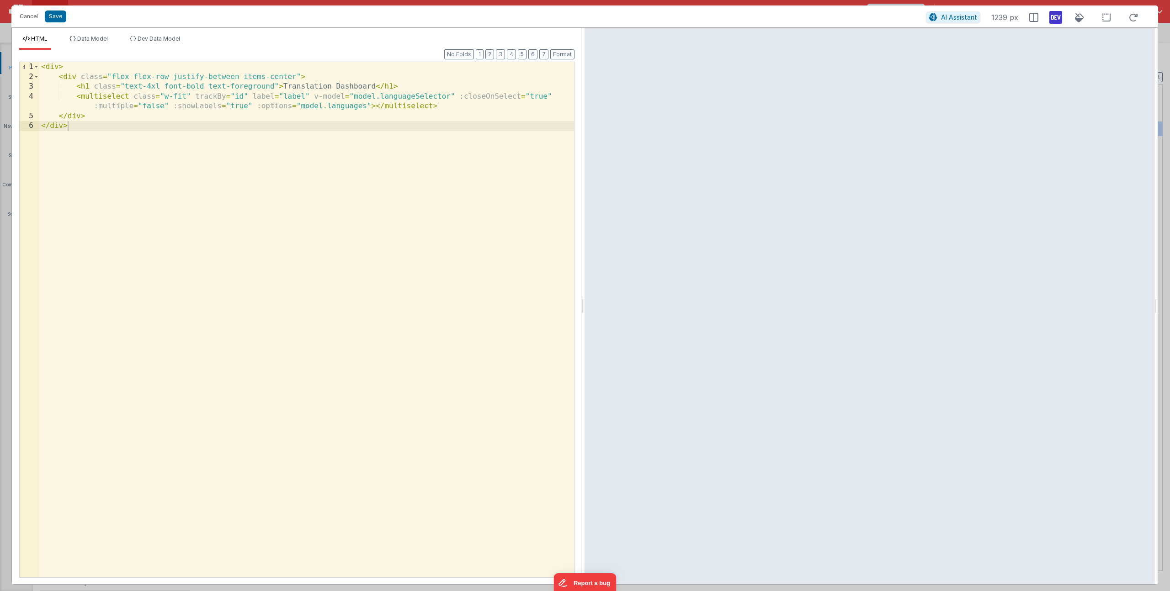 The height and width of the screenshot is (591, 1170). Describe the element at coordinates (159, 38) in the screenshot. I see `span: Dev Data Model` at that location.